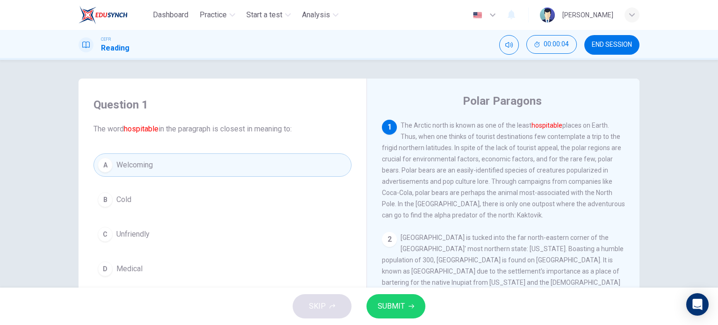 Image resolution: width=718 pixels, height=325 pixels. Describe the element at coordinates (106, 39) in the screenshot. I see `span: CEFR` at that location.